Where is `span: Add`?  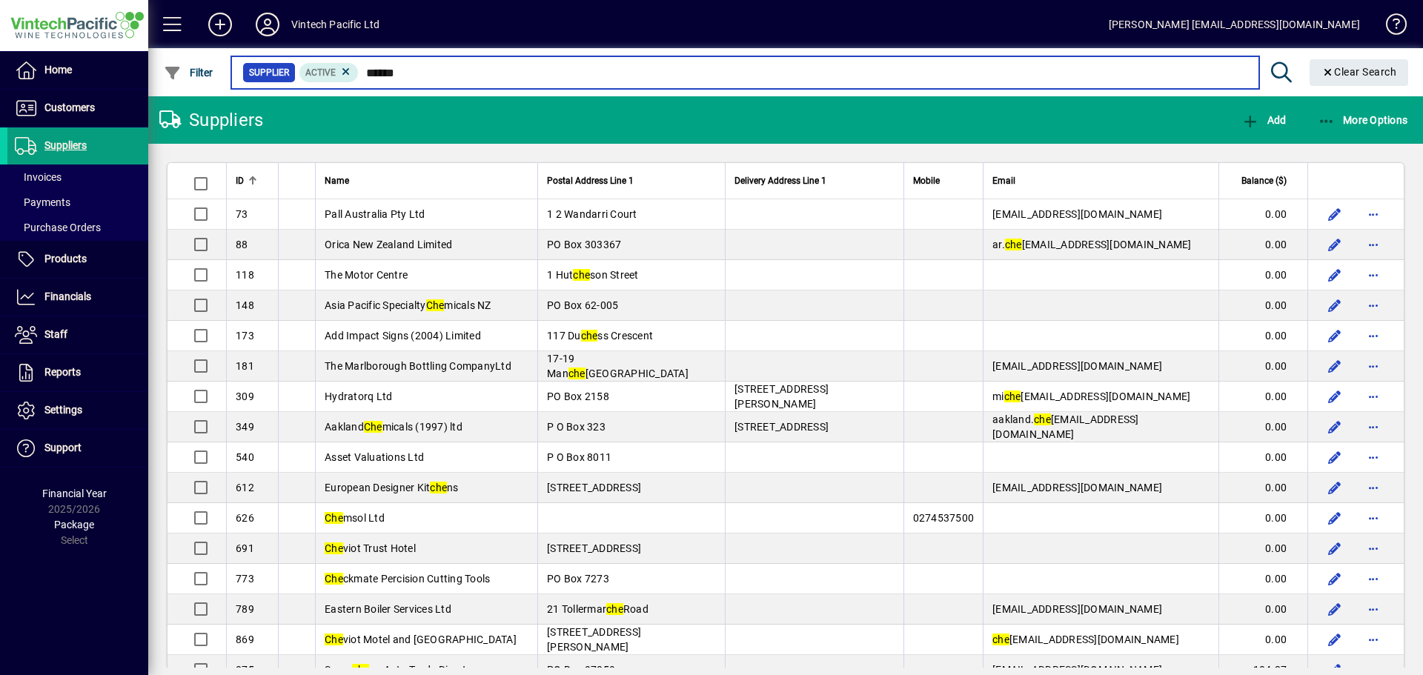 span: Add is located at coordinates (1264, 120).